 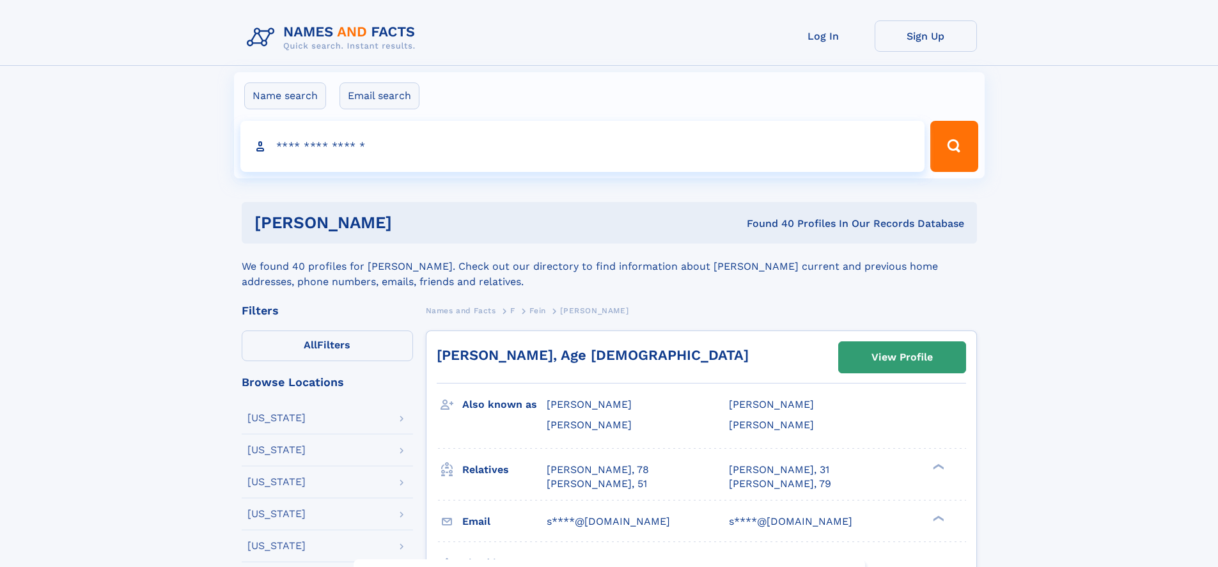 I want to click on img: Logo Names and Facts, so click(x=334, y=38).